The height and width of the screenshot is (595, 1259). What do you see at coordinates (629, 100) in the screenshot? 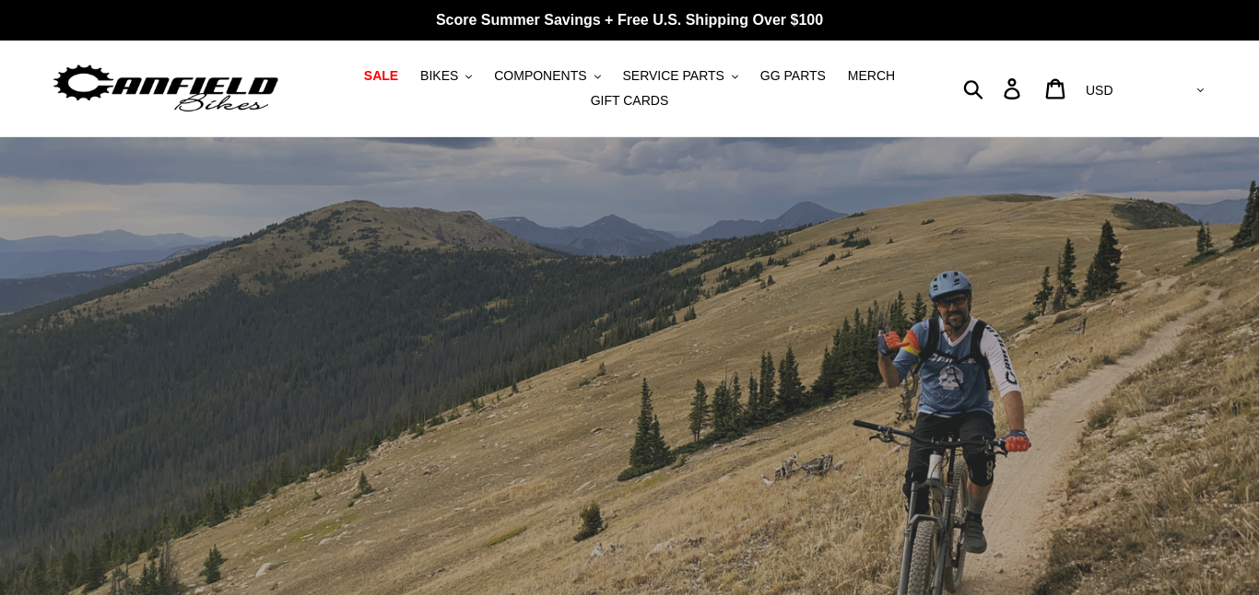
I see `a: GIFT CARDS` at bounding box center [629, 100].